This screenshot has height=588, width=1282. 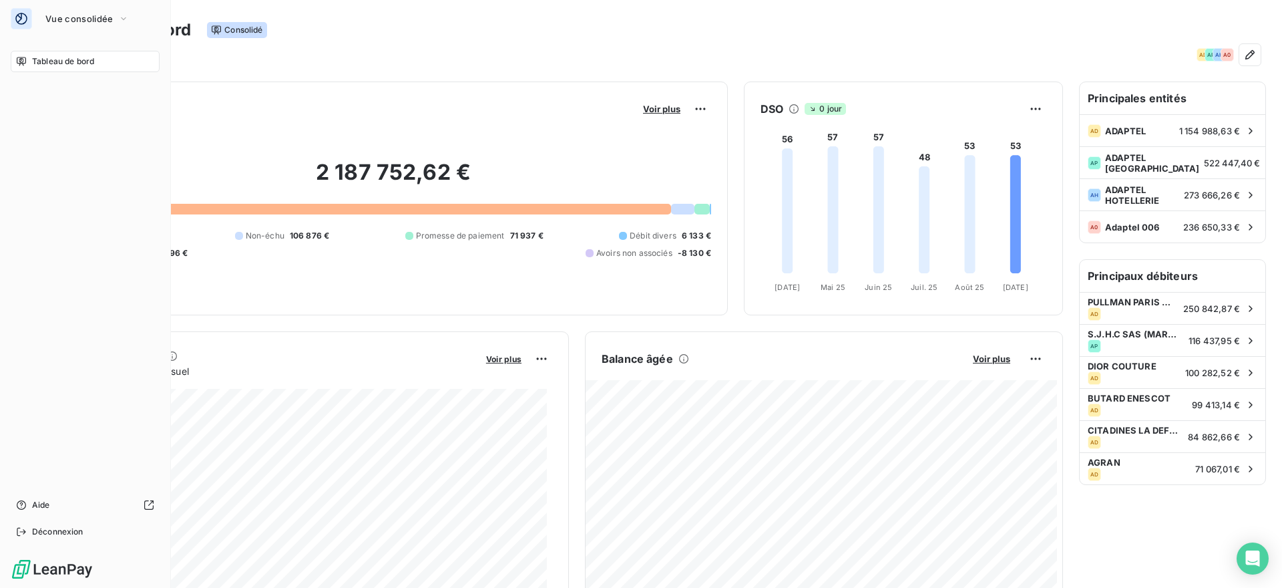 I want to click on img: Logo LeanPay, so click(x=52, y=569).